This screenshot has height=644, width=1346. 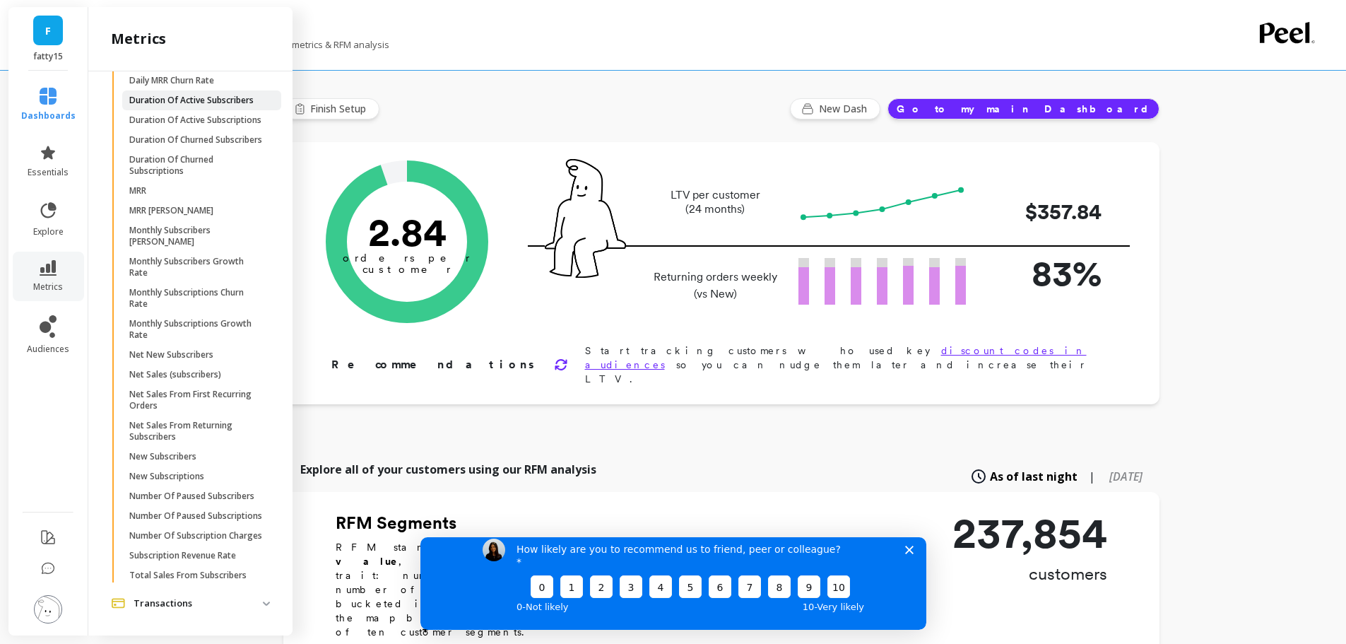 What do you see at coordinates (48, 349) in the screenshot?
I see `span: audiences` at bounding box center [48, 349].